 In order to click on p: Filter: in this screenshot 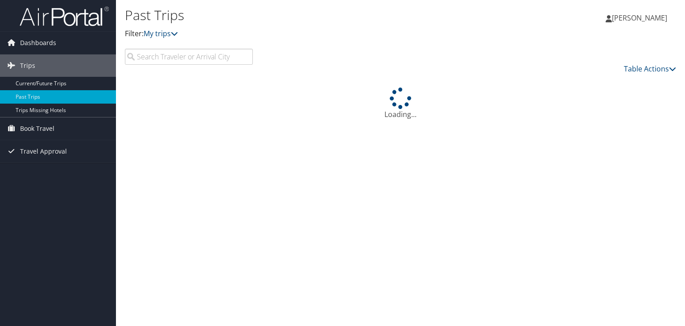, I will do `click(309, 34)`.